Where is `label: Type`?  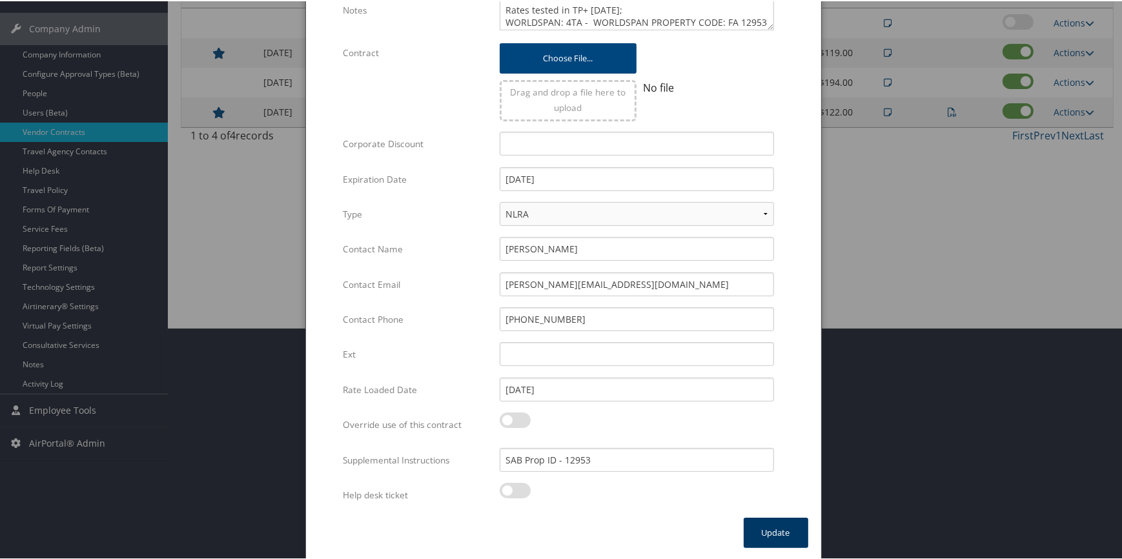
label: Type is located at coordinates (416, 213).